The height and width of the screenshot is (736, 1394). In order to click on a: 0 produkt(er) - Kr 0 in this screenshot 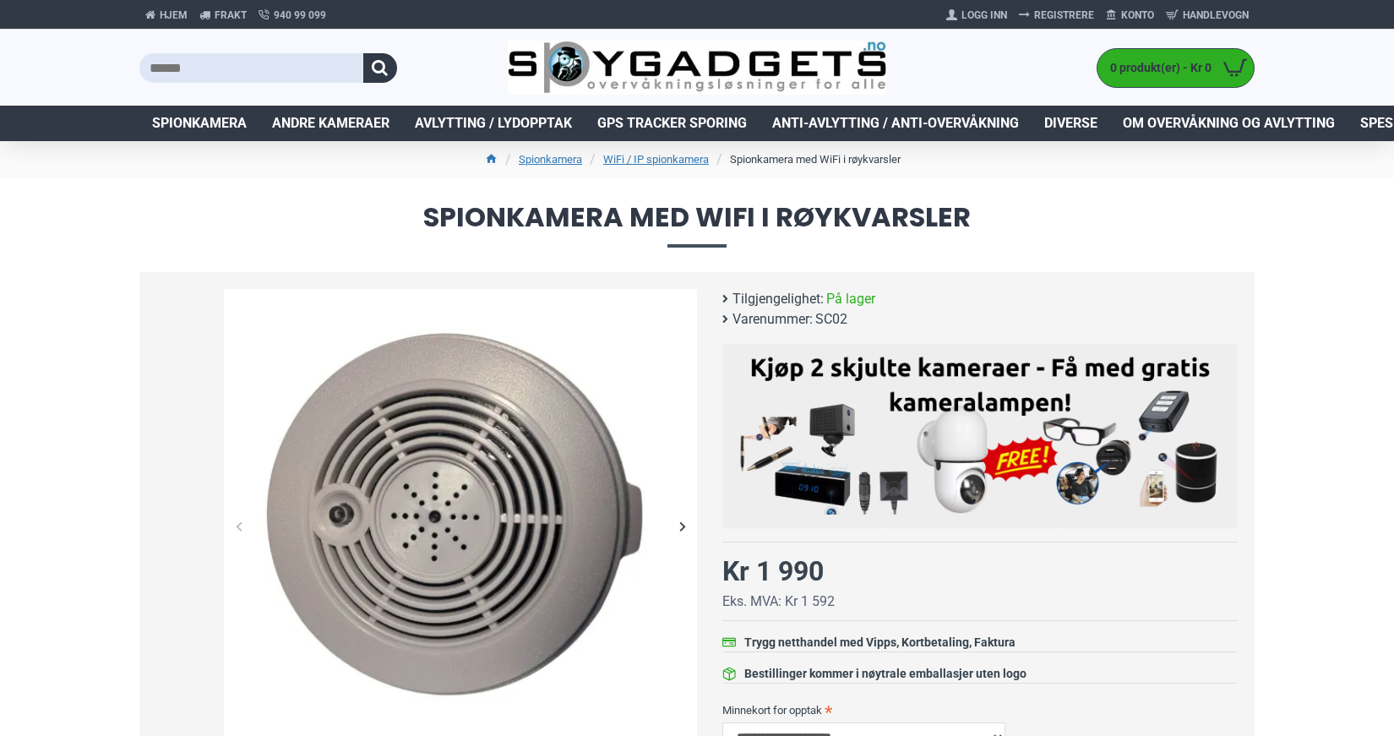, I will do `click(1175, 68)`.